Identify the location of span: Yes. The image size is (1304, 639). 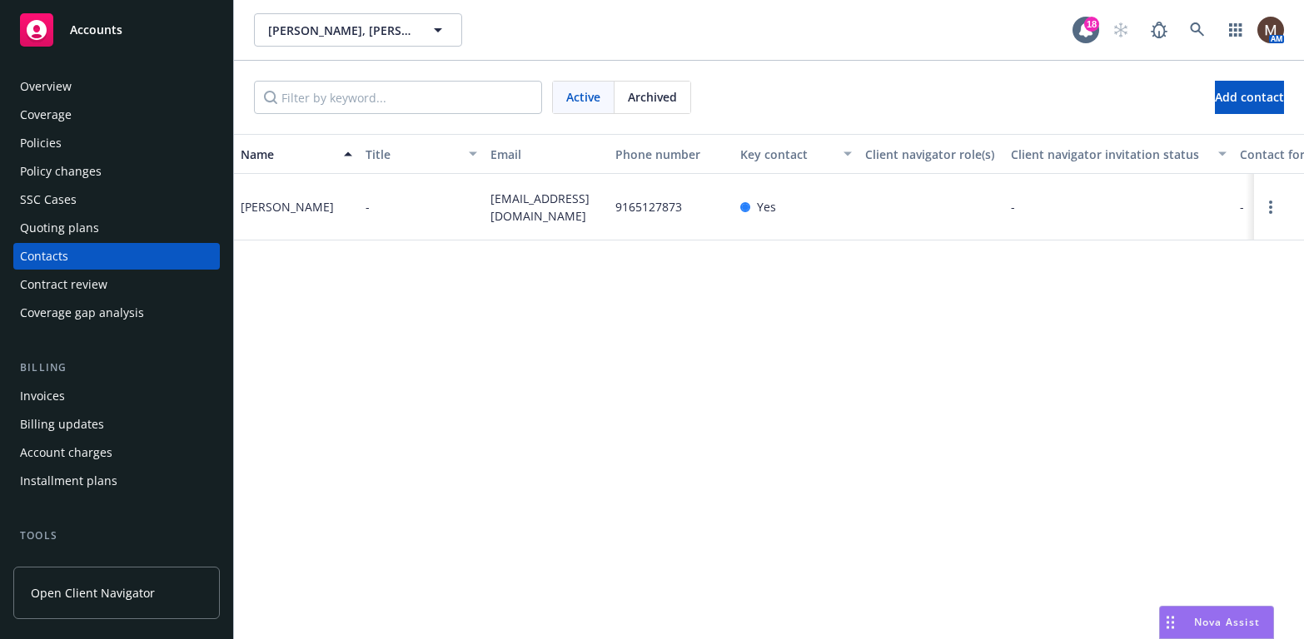
(766, 206).